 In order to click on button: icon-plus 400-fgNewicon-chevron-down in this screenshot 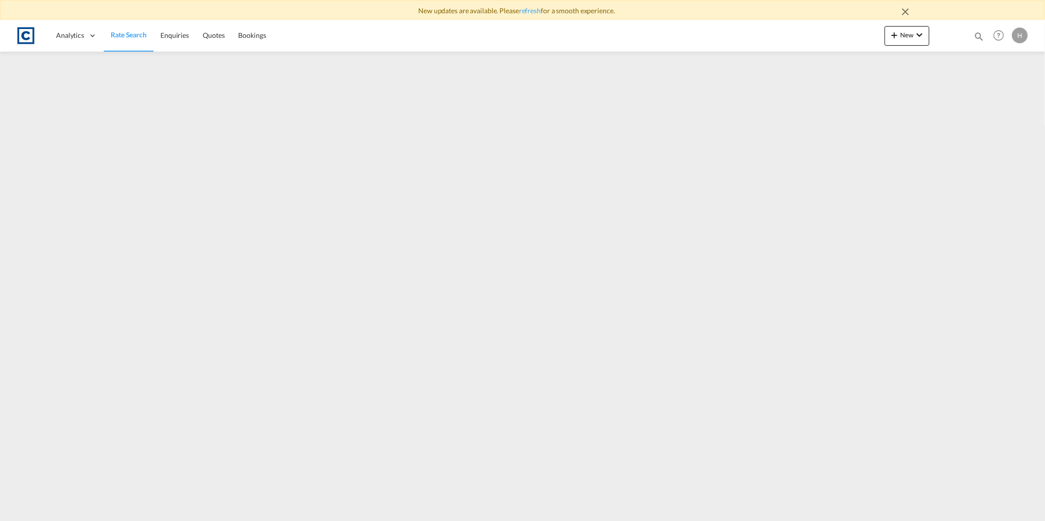, I will do `click(907, 36)`.